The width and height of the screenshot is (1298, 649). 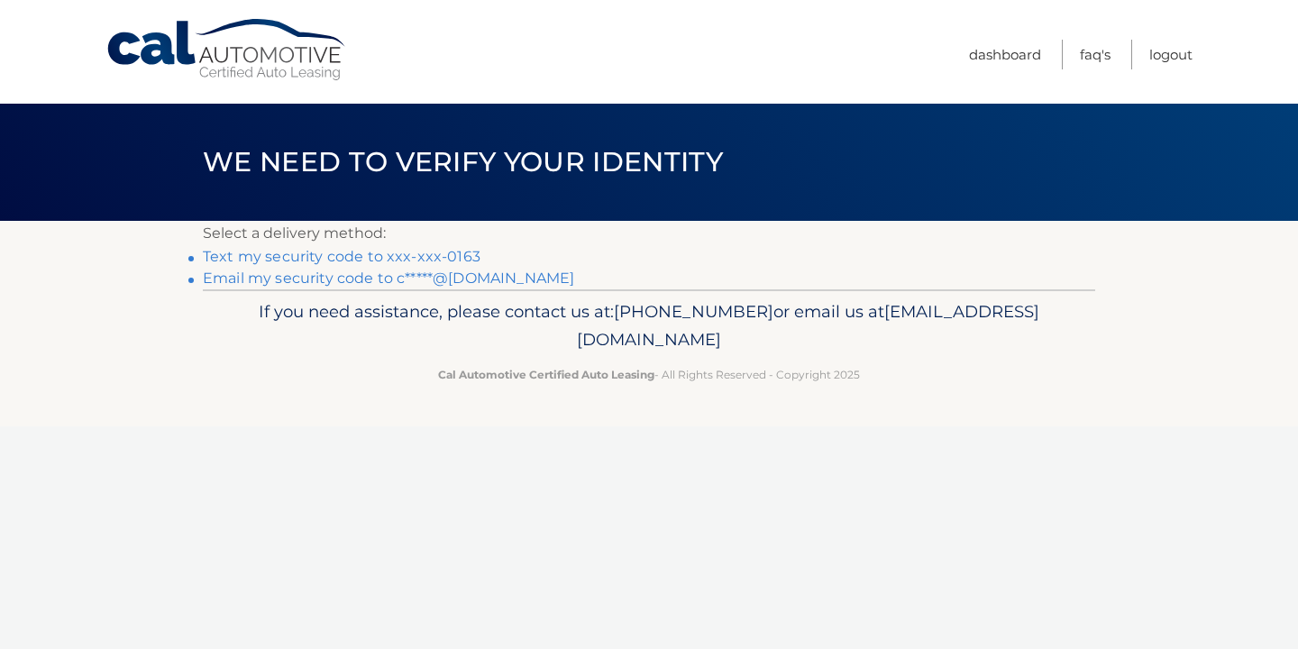 What do you see at coordinates (1005, 54) in the screenshot?
I see `a: Dashboard` at bounding box center [1005, 54].